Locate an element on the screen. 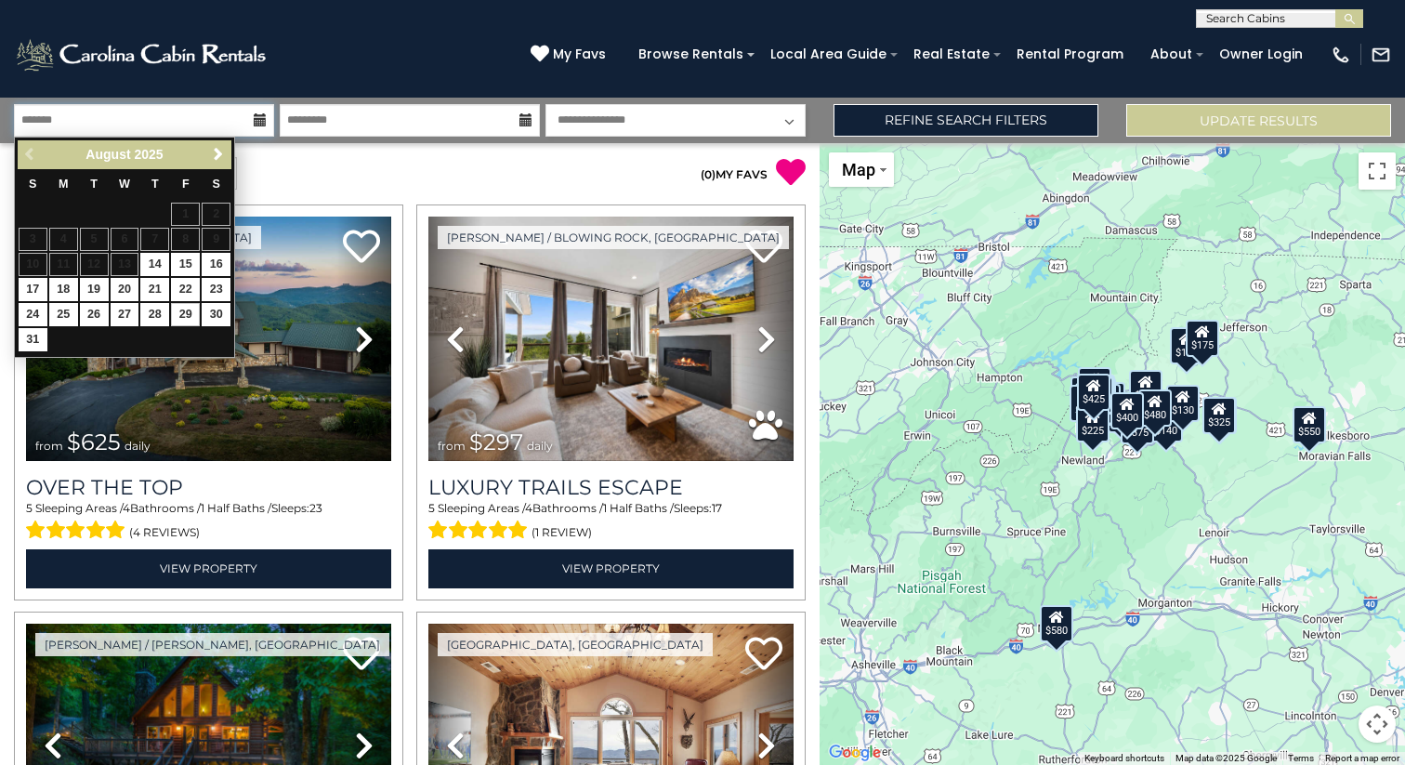 Image resolution: width=1405 pixels, height=765 pixels. a: Refine Search Filters is located at coordinates (965, 120).